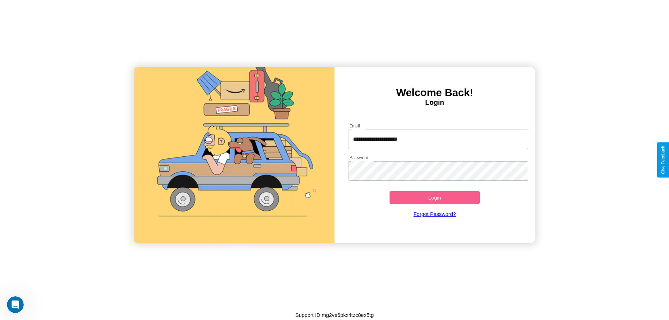 This screenshot has width=669, height=320. I want to click on a: Forgot Password?, so click(435, 214).